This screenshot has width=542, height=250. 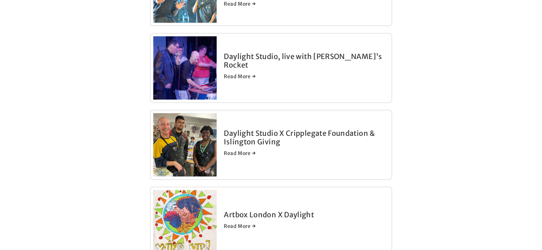 I want to click on a: Artbox London X Daylight, so click(x=269, y=215).